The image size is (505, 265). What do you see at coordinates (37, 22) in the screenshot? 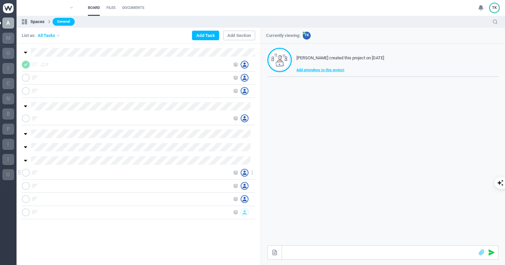
I see `p: Spaces` at bounding box center [37, 22].